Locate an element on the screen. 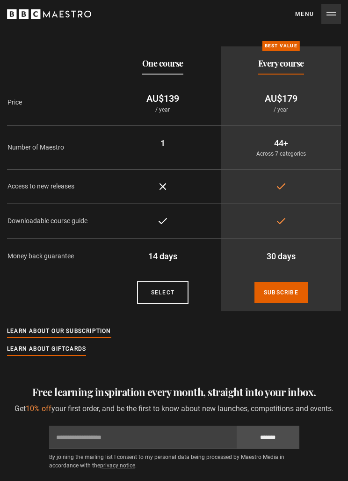 The height and width of the screenshot is (481, 348). a: Courses is located at coordinates (163, 292).